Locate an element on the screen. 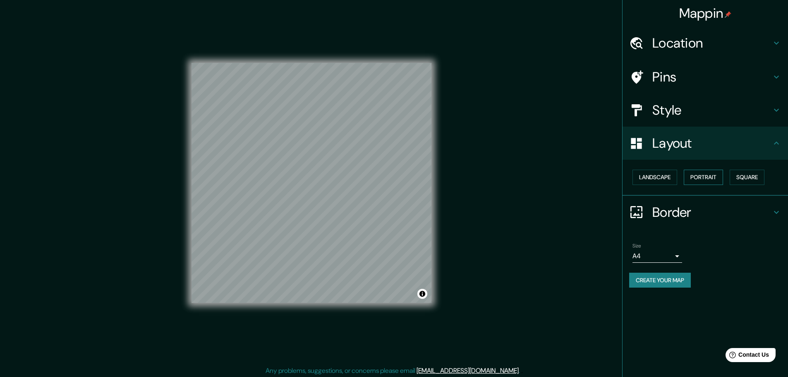  div: Layout is located at coordinates (705, 143).